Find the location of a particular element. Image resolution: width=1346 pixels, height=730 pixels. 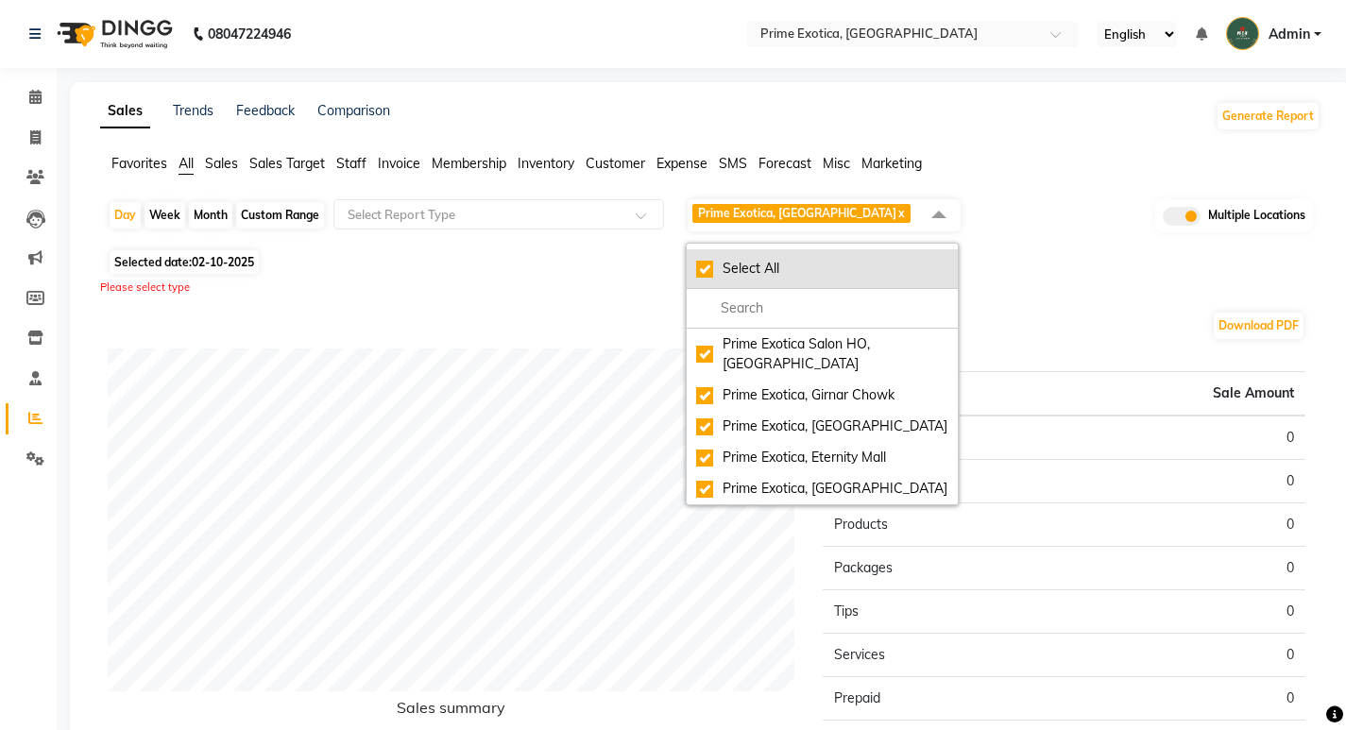

div: Please select type is located at coordinates (710, 287).